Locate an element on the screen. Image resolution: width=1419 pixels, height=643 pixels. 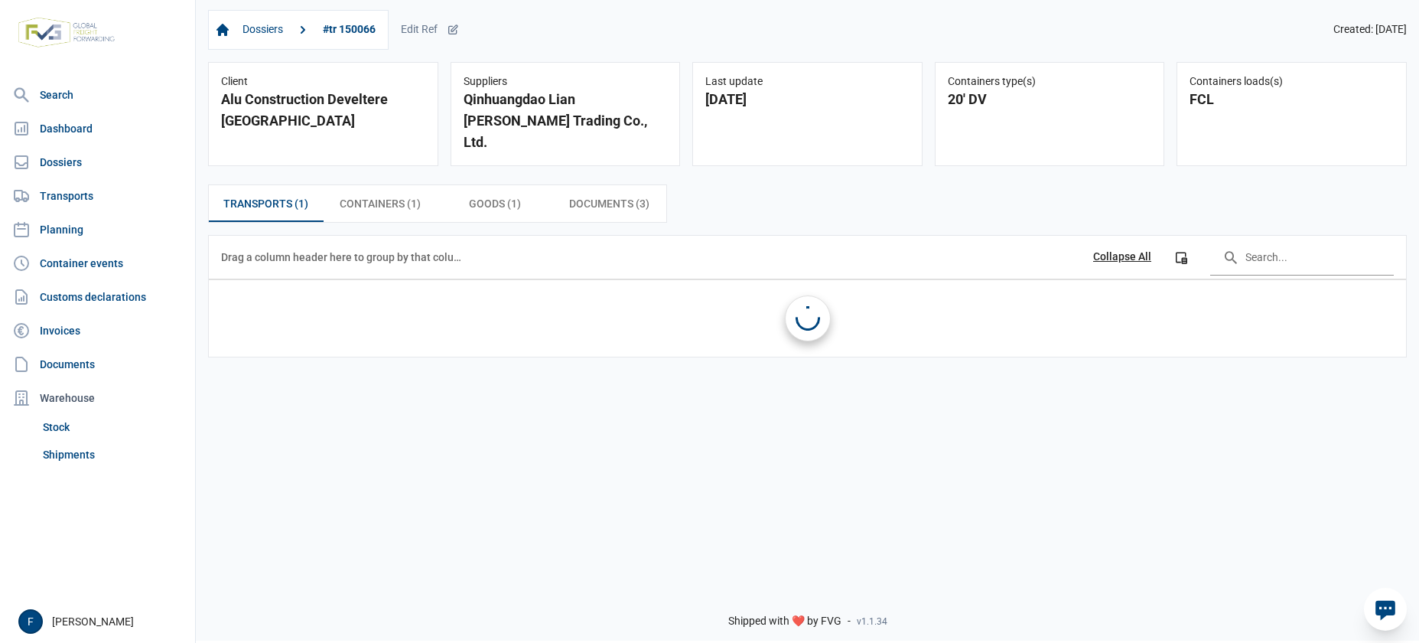
div: Client is located at coordinates (323, 82).